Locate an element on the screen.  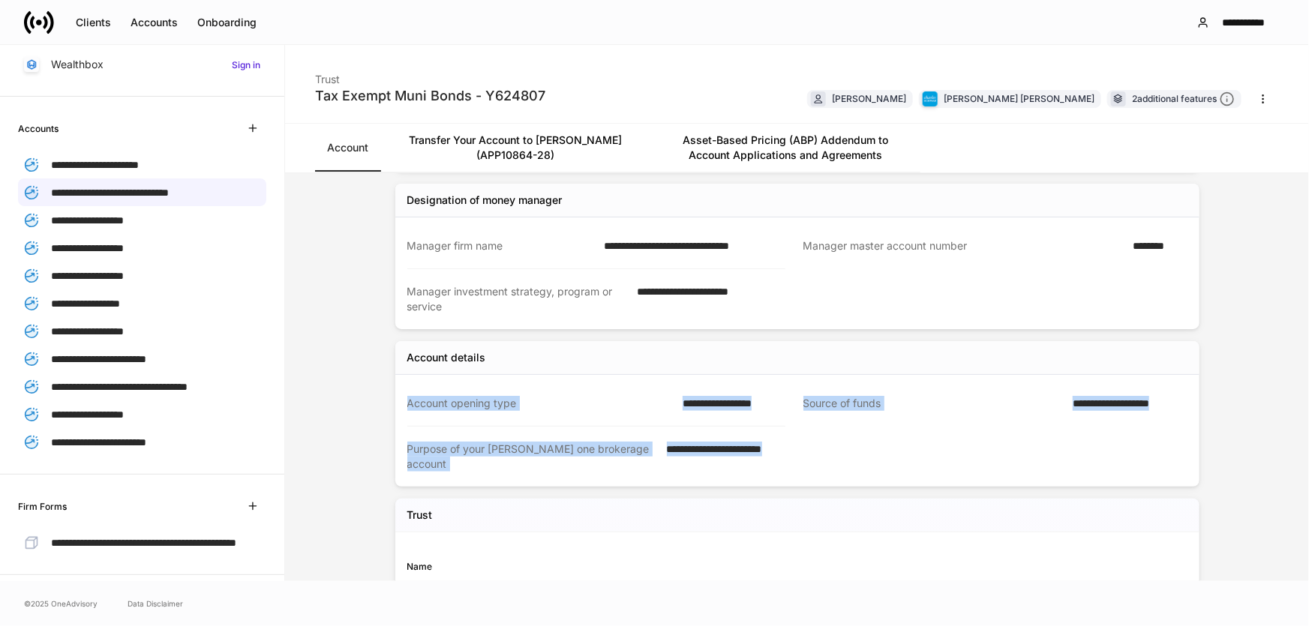
div: Tax Exempt Muni Bonds - Y624807 is located at coordinates (430, 96).